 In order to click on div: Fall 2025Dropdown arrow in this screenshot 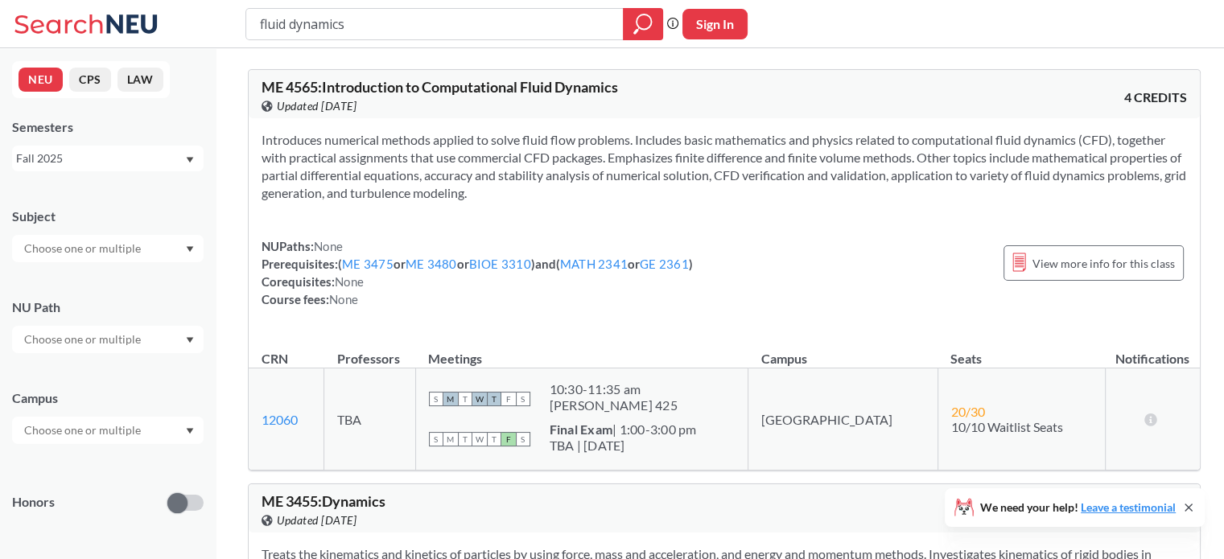, I will do `click(108, 159)`.